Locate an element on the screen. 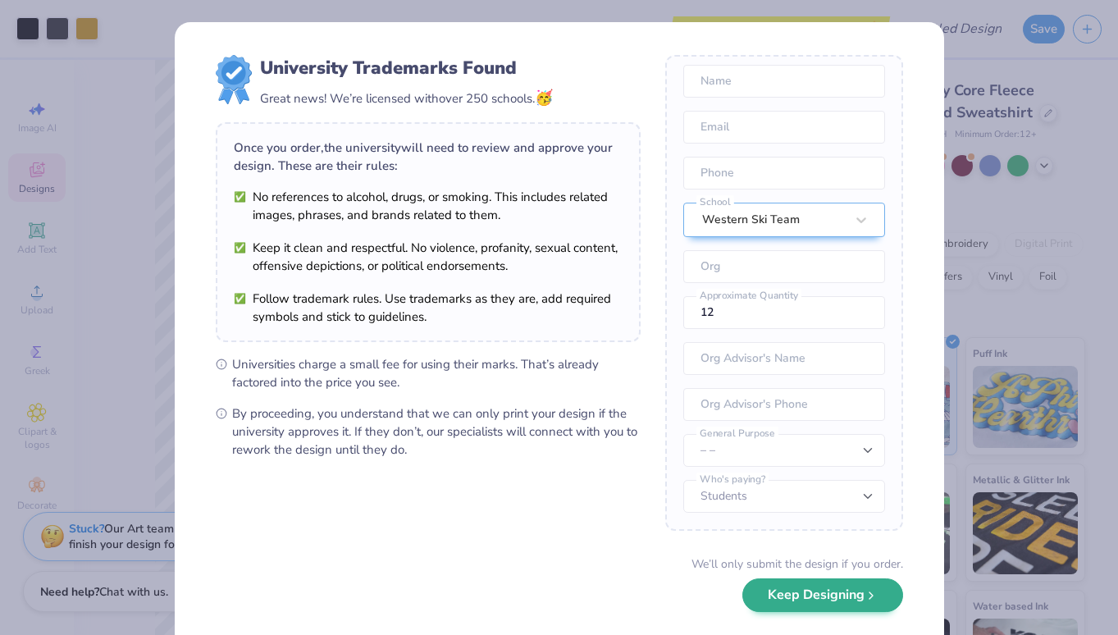  span: Universities charge a small fee for using their marks. That’s already factored into the price you... is located at coordinates (436, 373).